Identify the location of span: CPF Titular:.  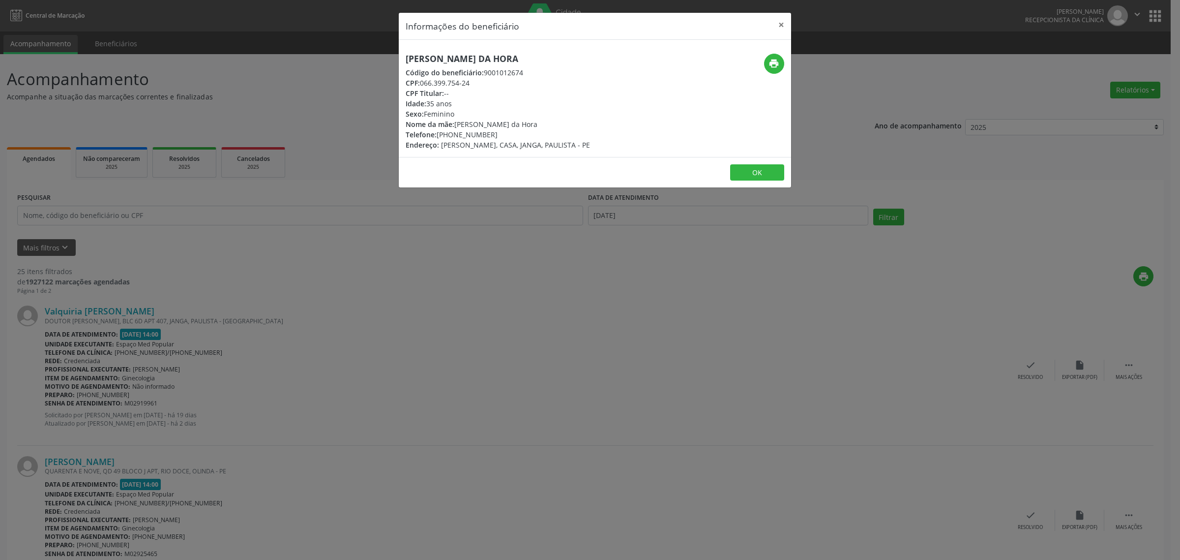
(425, 93).